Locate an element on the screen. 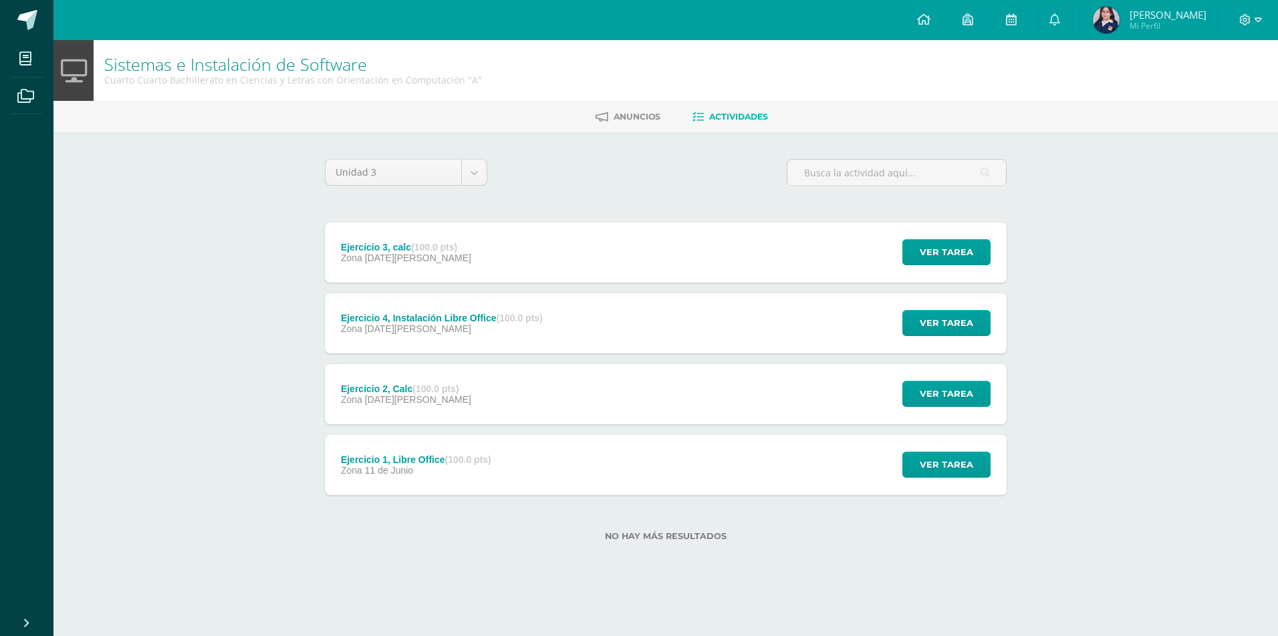 The width and height of the screenshot is (1278, 636). div: Ejercicio 1, Libre Office is located at coordinates (416, 460).